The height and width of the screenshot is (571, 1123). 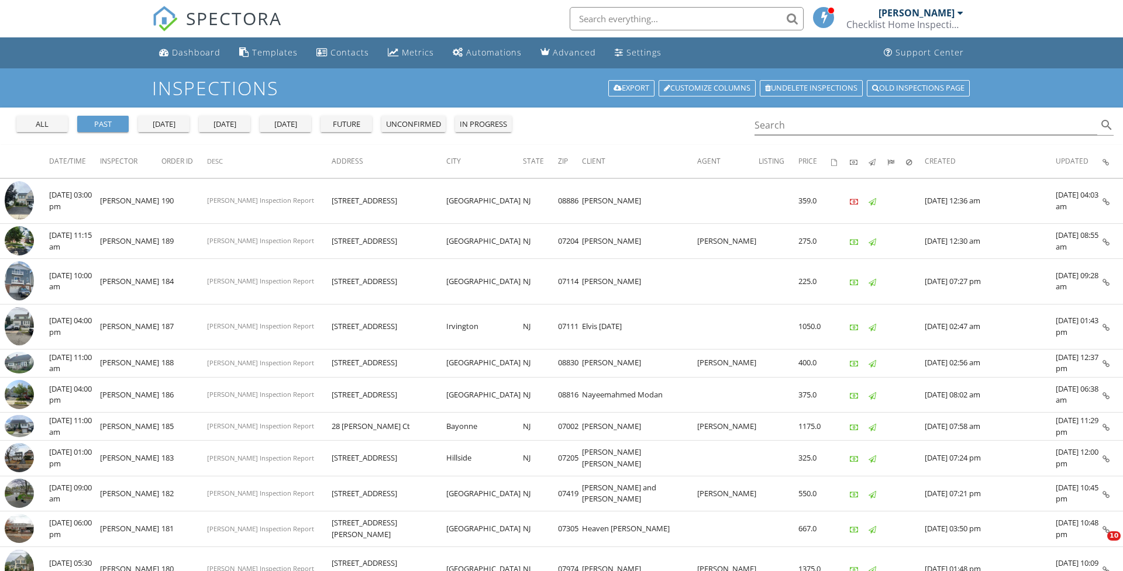 What do you see at coordinates (808, 161) in the screenshot?
I see `span: Price` at bounding box center [808, 161].